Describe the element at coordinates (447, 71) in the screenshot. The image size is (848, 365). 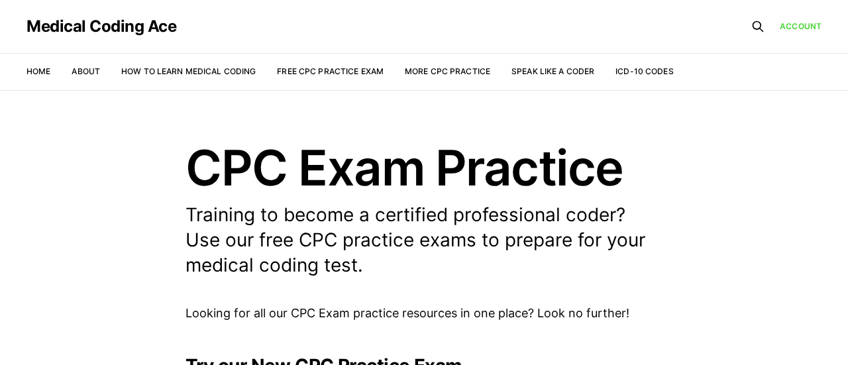
I see `a: More CPC Practice` at that location.